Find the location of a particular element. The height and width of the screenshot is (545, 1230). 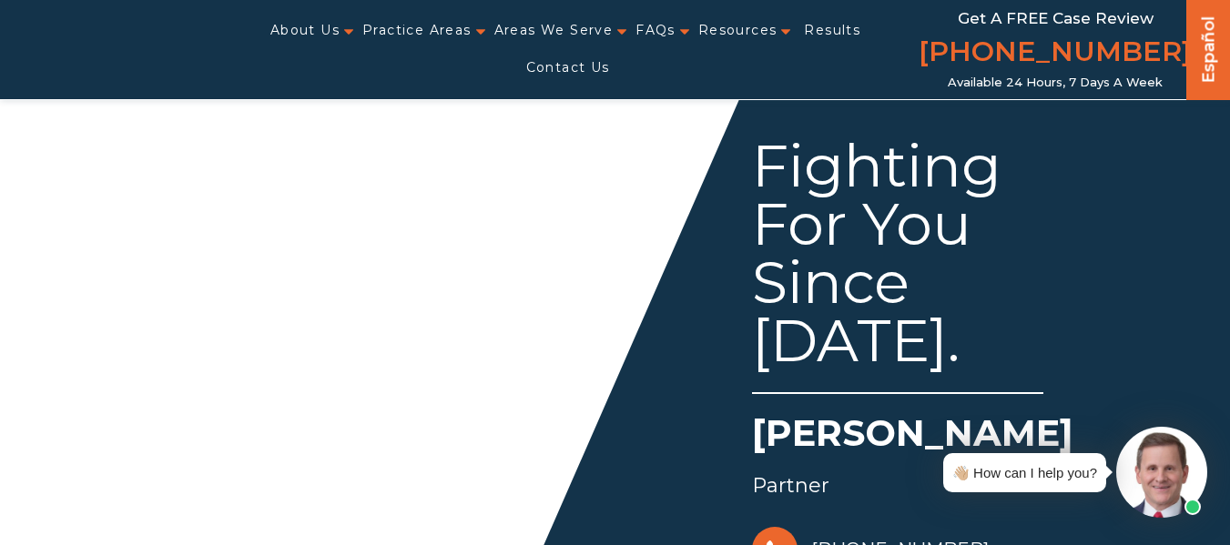

div: Partner is located at coordinates (957, 486).